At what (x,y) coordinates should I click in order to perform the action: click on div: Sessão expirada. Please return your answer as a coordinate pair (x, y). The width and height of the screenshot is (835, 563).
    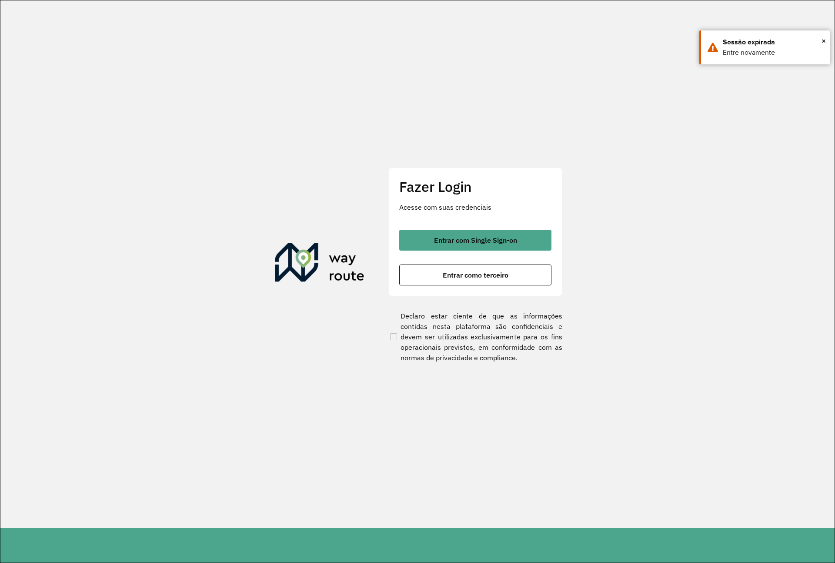
    Looking at the image, I should click on (773, 42).